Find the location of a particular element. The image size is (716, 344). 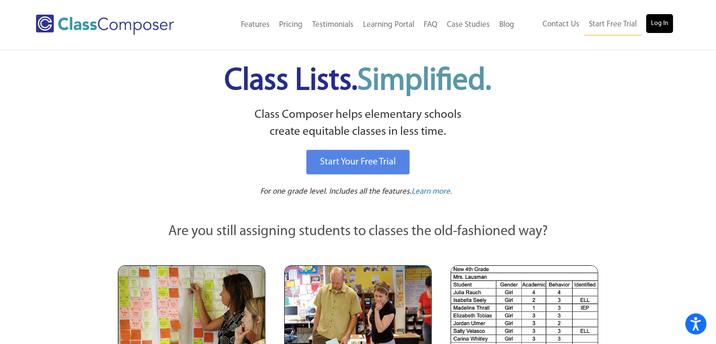

a: Case Studies is located at coordinates (468, 25).